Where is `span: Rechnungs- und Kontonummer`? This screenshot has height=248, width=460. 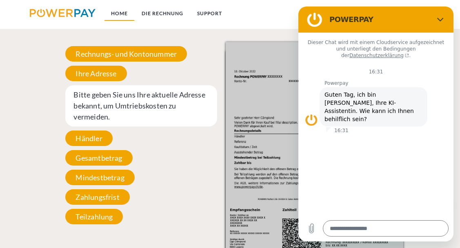
span: Rechnungs- und Kontonummer is located at coordinates (126, 54).